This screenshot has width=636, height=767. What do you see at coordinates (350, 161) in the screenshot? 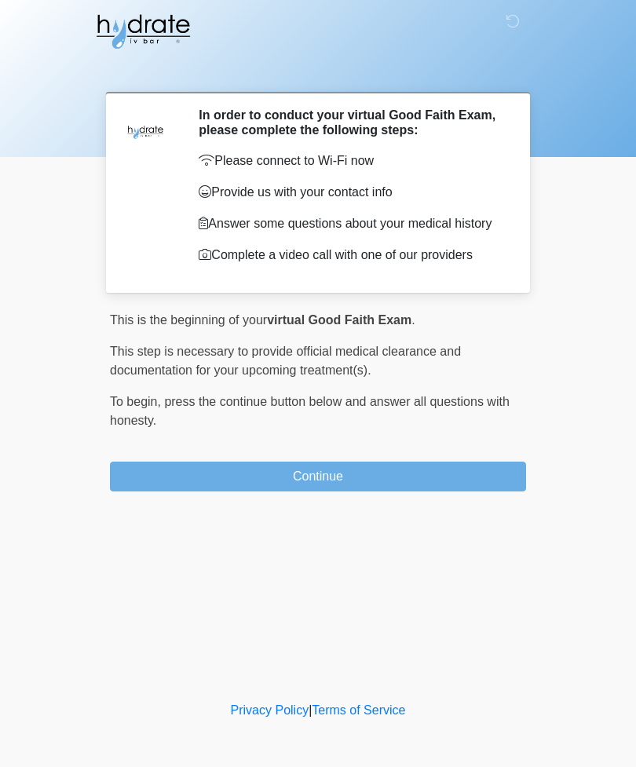
I see `p: Please connect to Wi-Fi now` at bounding box center [350, 161].